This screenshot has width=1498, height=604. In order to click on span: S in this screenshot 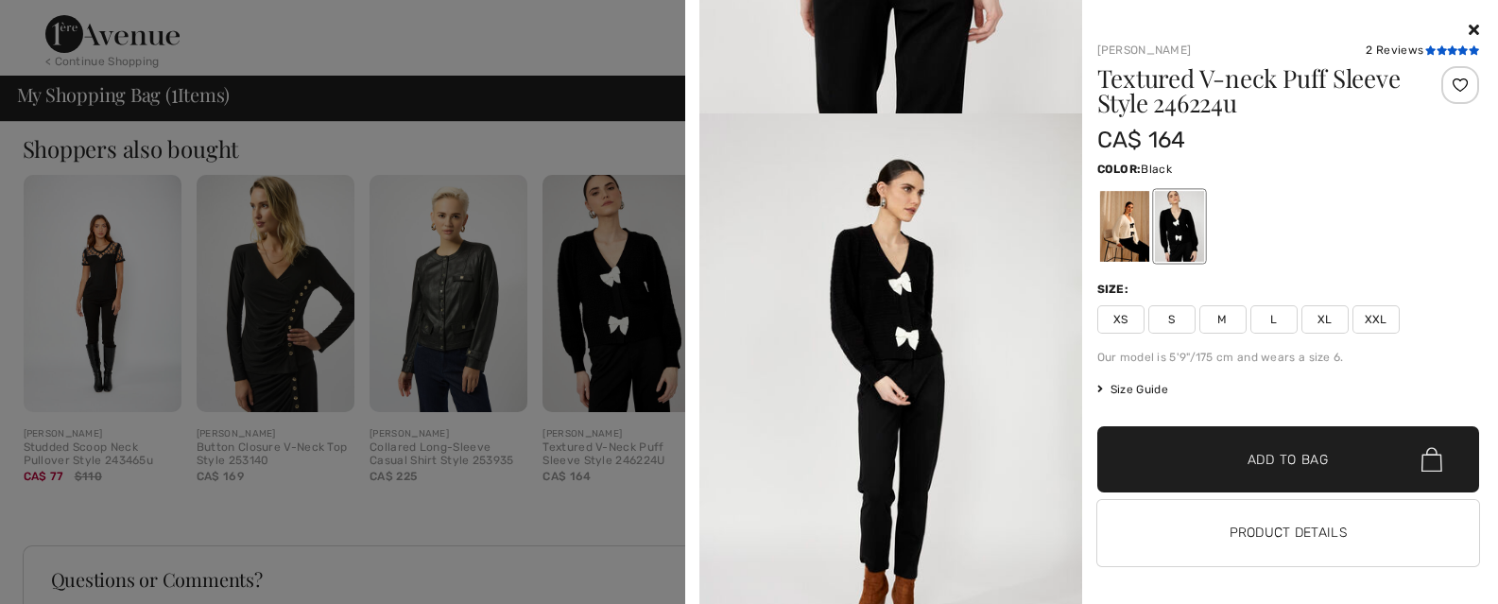, I will do `click(1172, 319)`.